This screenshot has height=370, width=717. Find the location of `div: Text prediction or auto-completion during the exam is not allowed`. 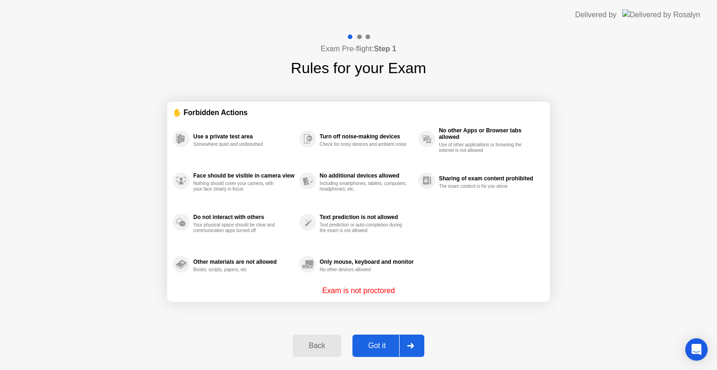

div: Text prediction or auto-completion during the exam is not allowed is located at coordinates (363, 228).